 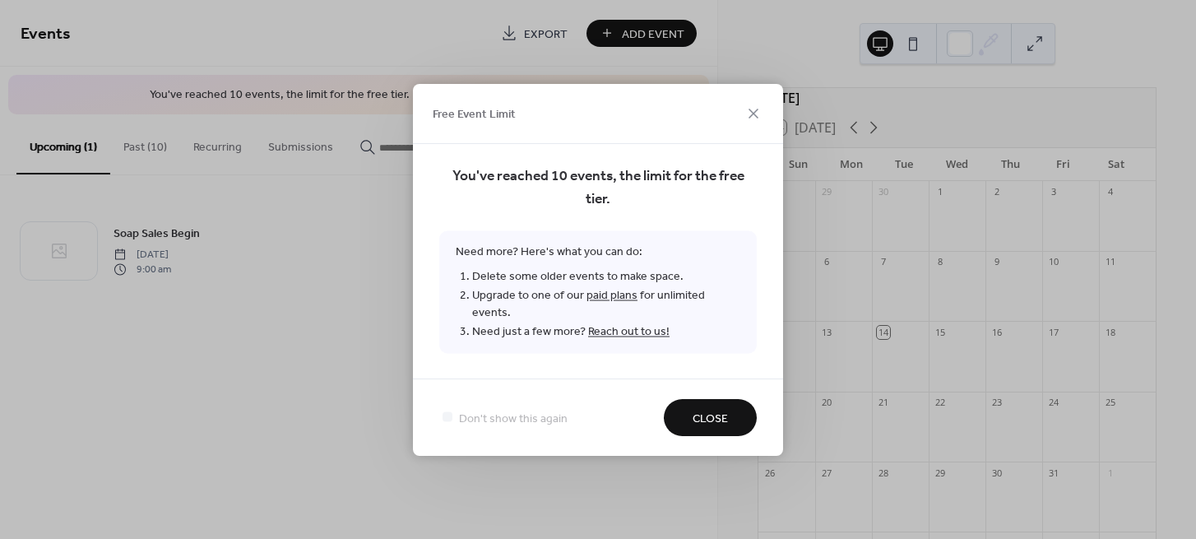 I want to click on span: Free Event Limit, so click(x=474, y=114).